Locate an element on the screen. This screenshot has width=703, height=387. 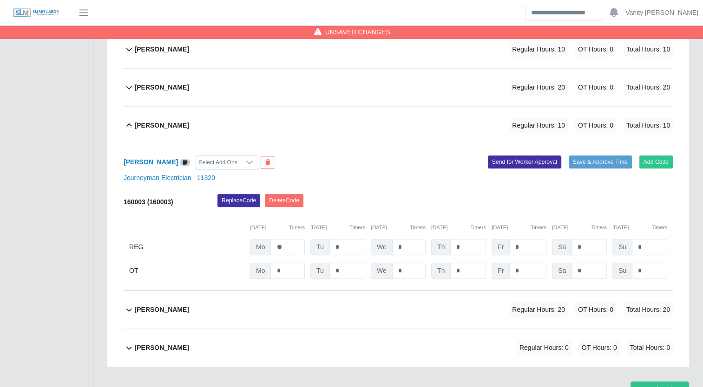
a: Journeyman Electrician - 11320 is located at coordinates (169, 178).